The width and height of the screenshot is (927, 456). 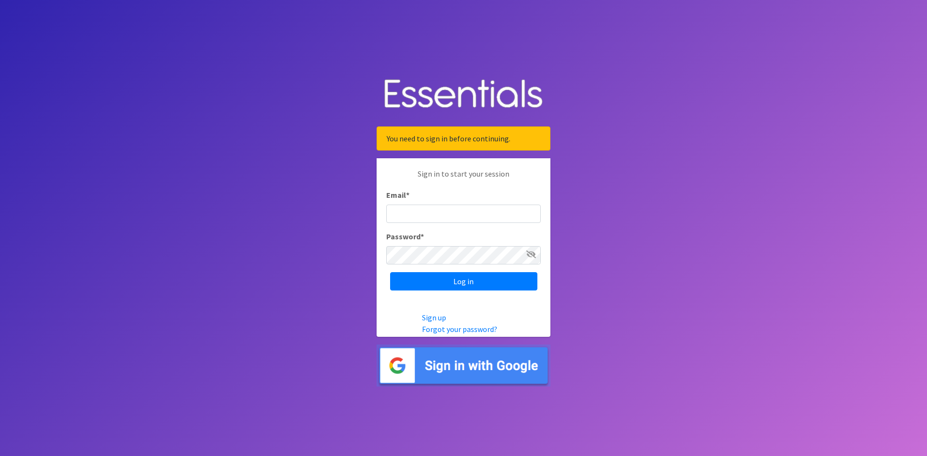 I want to click on div: You need to sign in before continuing., so click(x=463, y=139).